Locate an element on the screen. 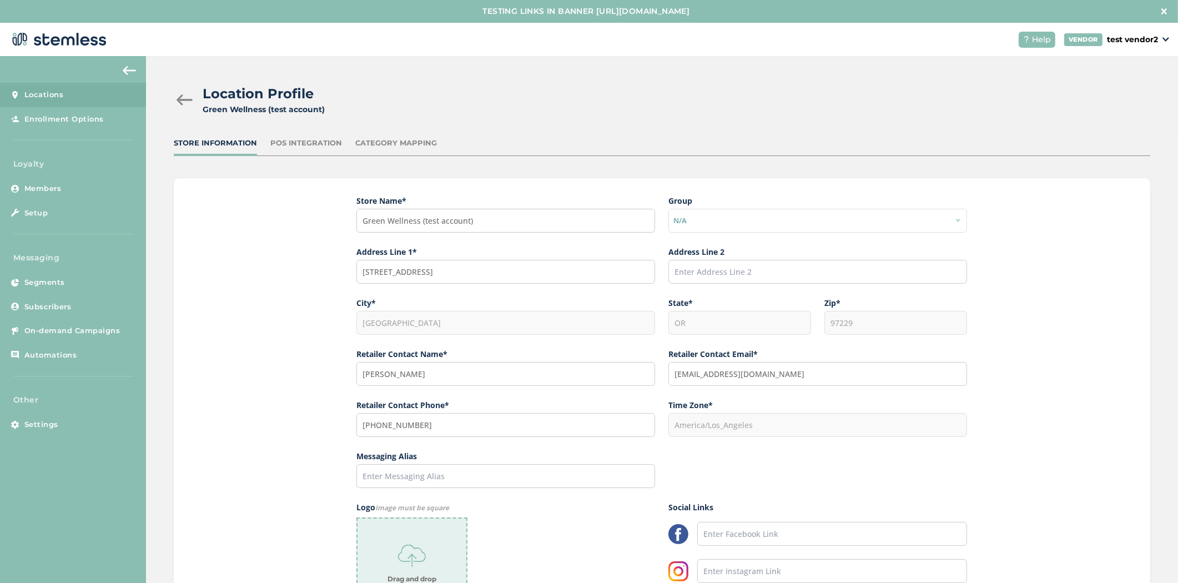 This screenshot has width=1178, height=583. span: Segments is located at coordinates (44, 283).